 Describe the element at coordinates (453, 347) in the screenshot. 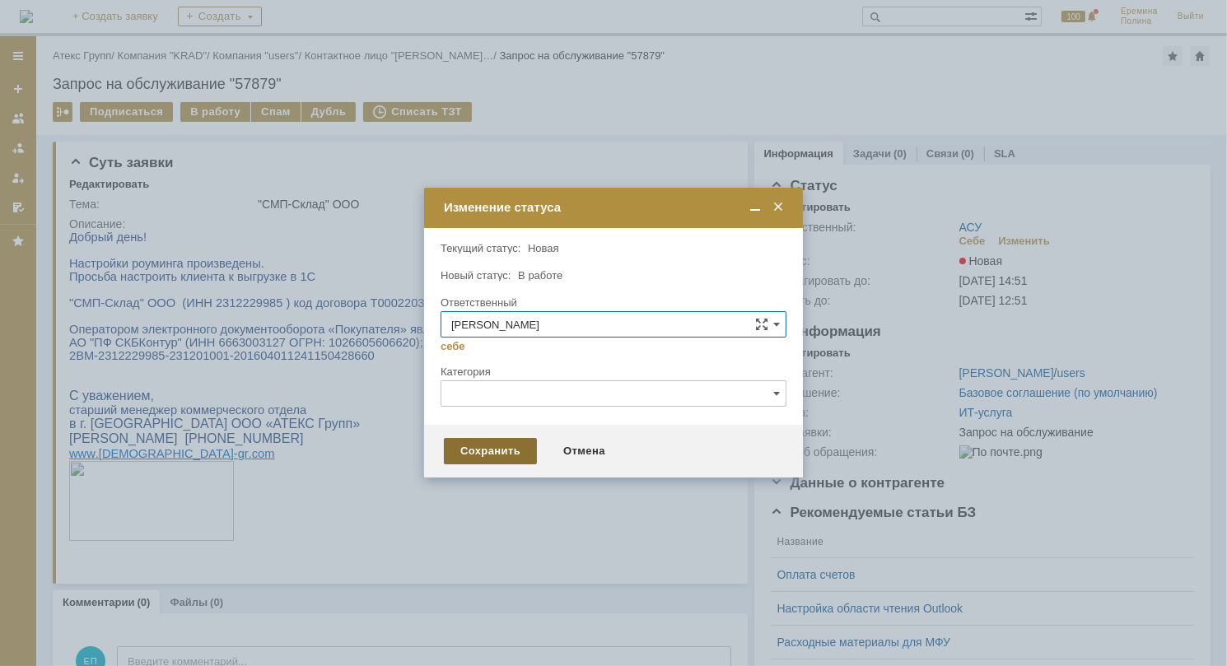

I see `a: себе` at that location.